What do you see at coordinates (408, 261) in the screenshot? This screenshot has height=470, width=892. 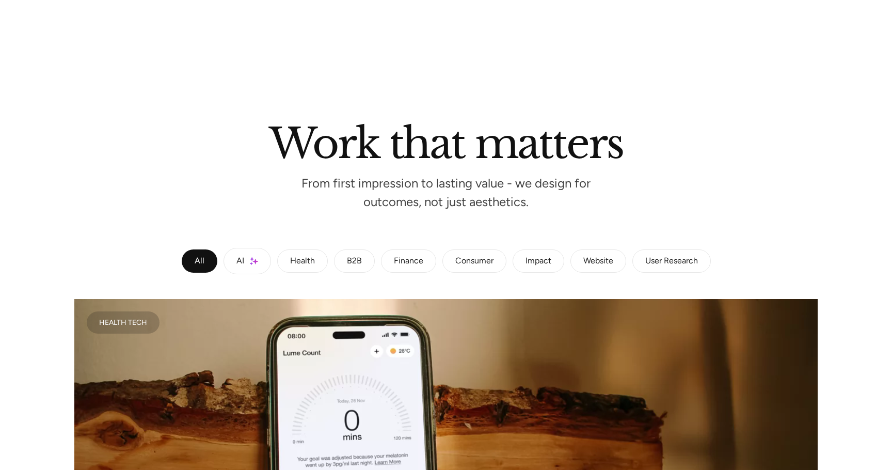 I see `div: Finance` at bounding box center [408, 261].